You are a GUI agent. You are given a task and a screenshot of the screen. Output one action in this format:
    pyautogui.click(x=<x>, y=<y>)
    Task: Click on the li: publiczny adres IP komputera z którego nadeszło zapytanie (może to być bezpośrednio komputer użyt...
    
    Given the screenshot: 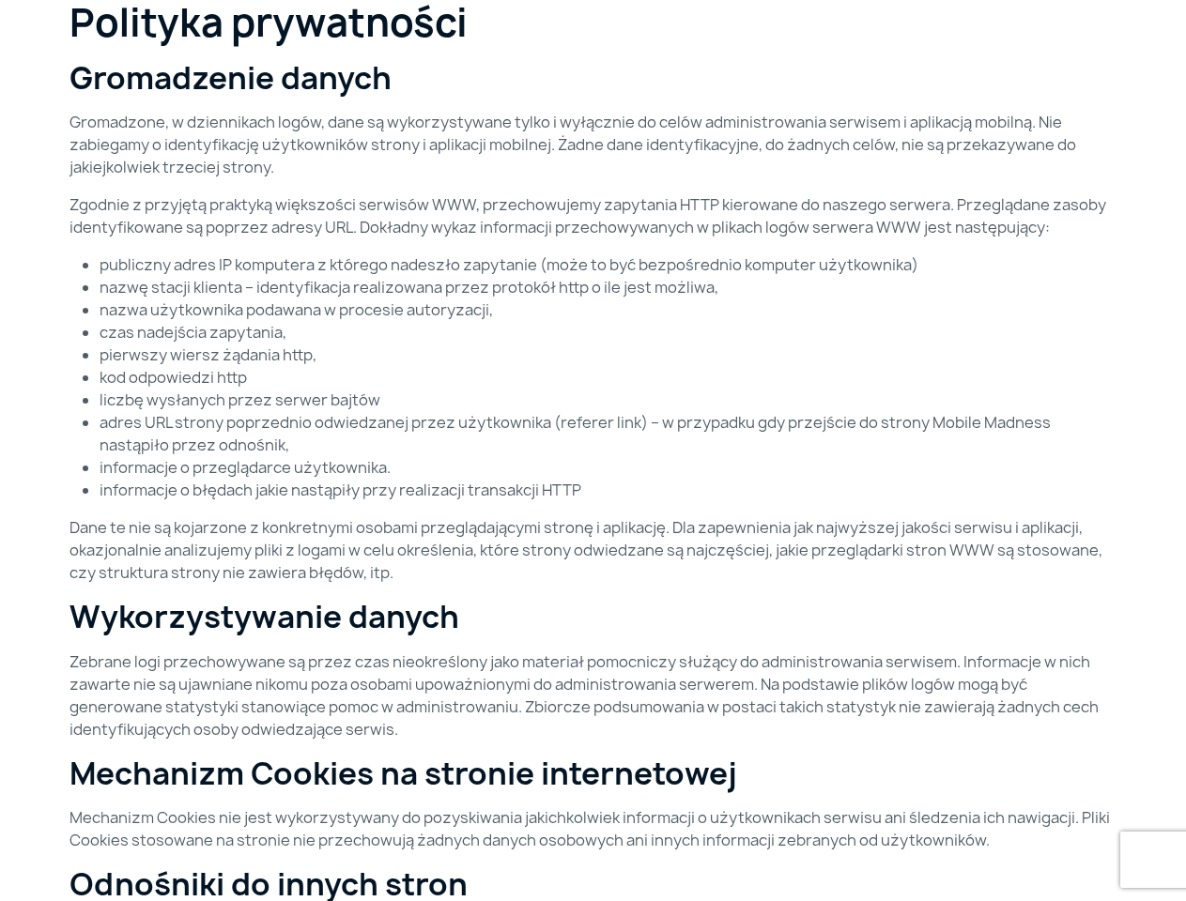 What is the action you would take?
    pyautogui.click(x=608, y=265)
    